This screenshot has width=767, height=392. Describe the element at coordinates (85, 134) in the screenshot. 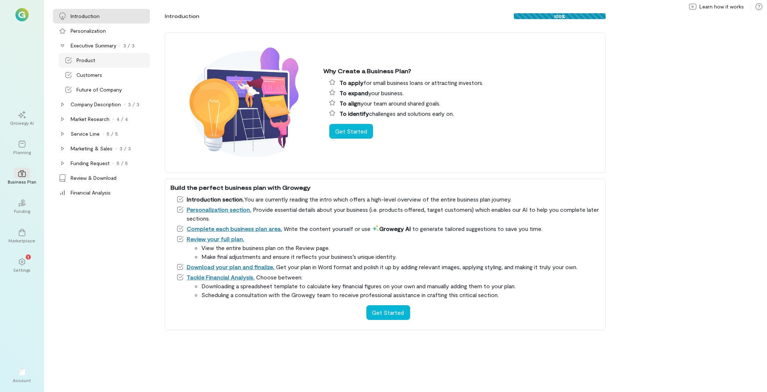

I see `div: Service Line` at that location.